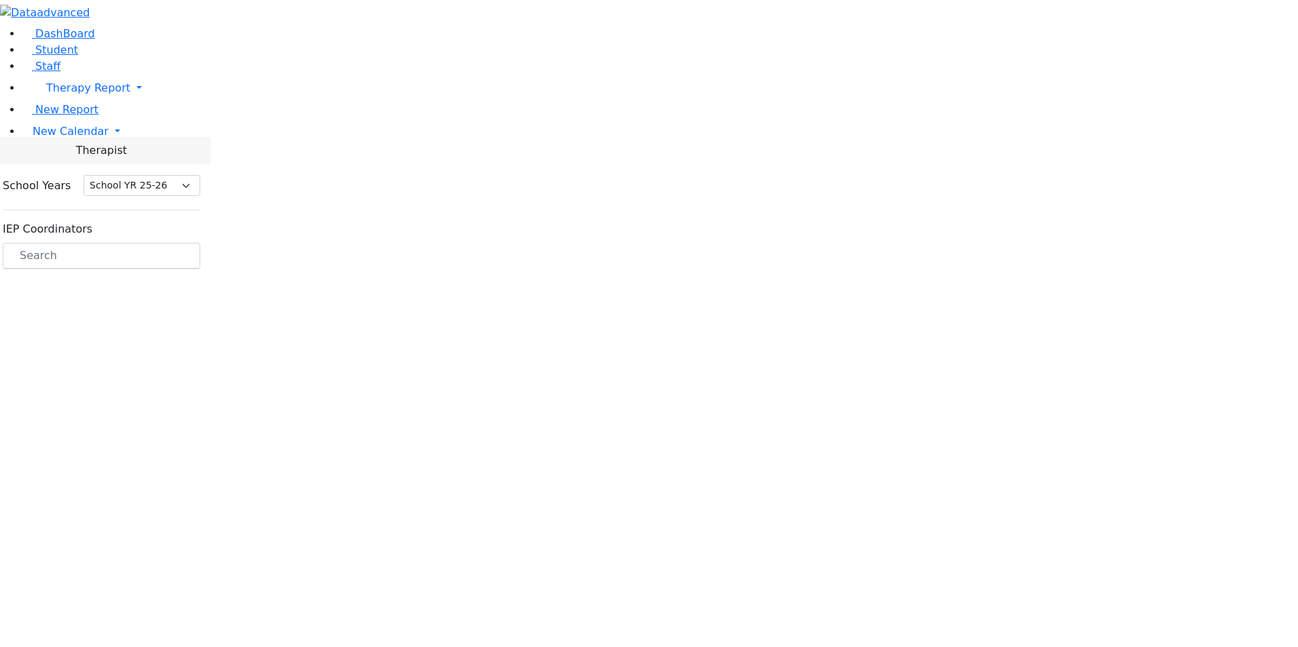 Image resolution: width=1298 pixels, height=647 pixels. I want to click on span: Therapist, so click(101, 151).